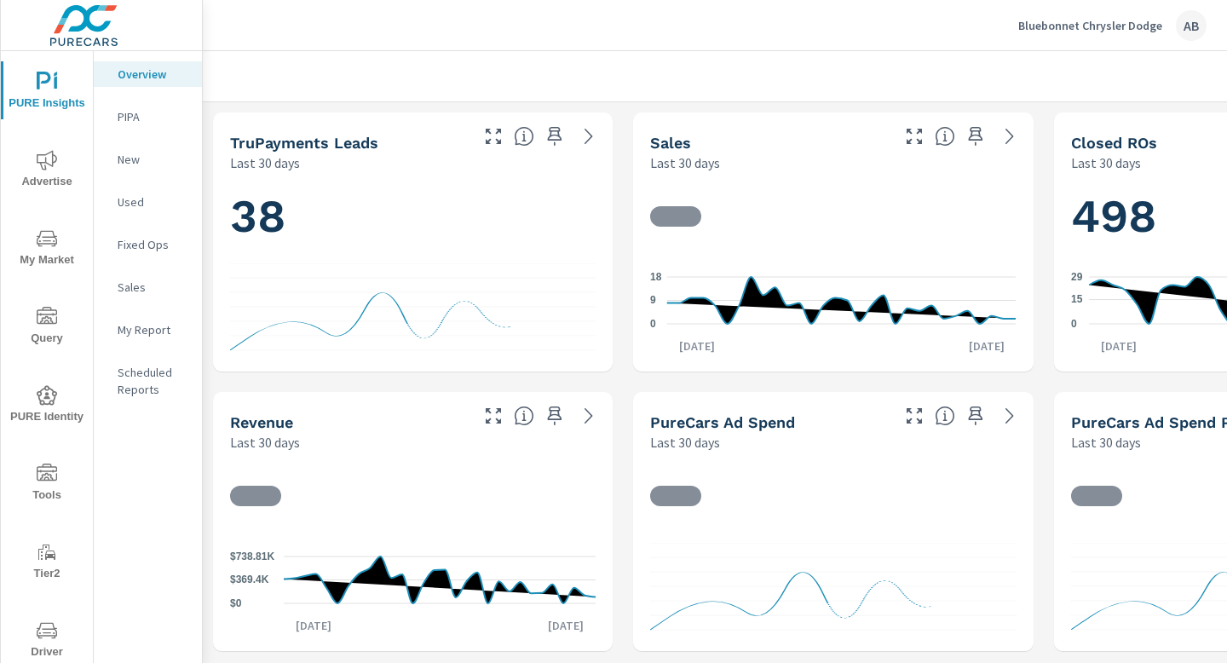  What do you see at coordinates (236, 603) in the screenshot?
I see `text: $0` at bounding box center [236, 603].